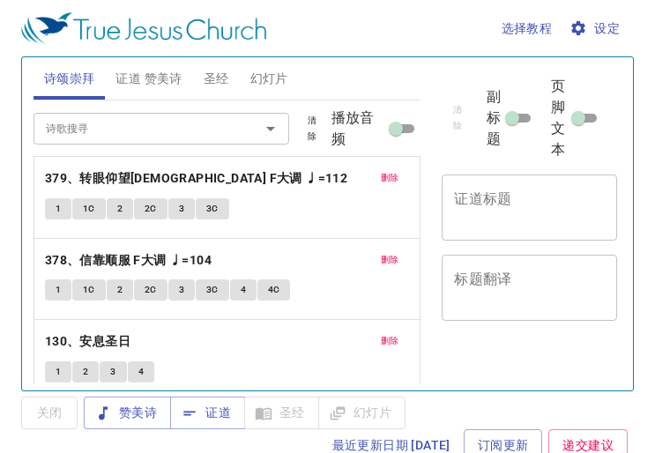 The height and width of the screenshot is (453, 655). What do you see at coordinates (274, 290) in the screenshot?
I see `button: 4C` at bounding box center [274, 290].